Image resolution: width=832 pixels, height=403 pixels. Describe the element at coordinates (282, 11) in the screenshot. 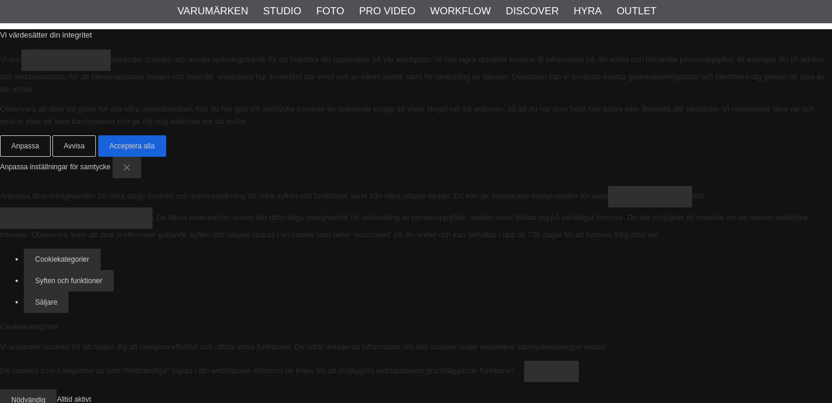

I see `a: Studio` at that location.